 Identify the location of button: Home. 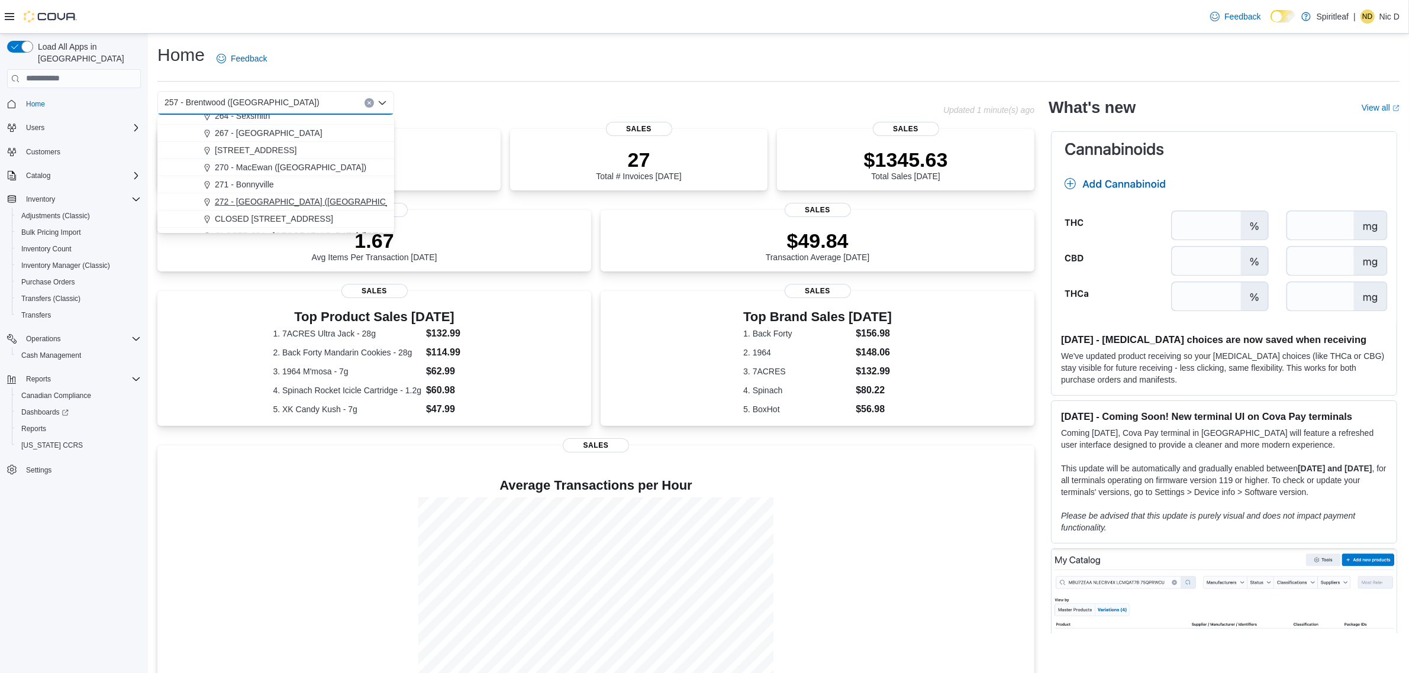
(74, 104).